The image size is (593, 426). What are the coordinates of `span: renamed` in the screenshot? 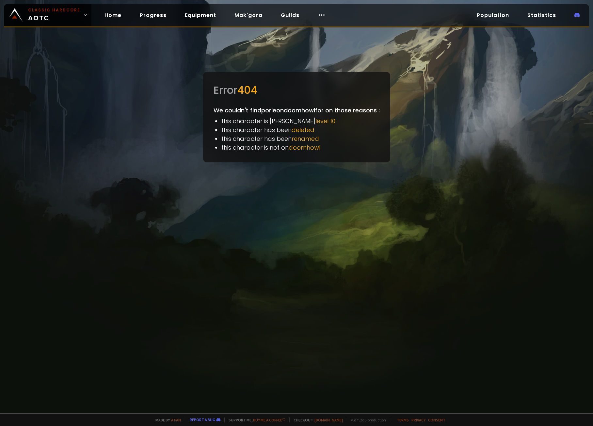 It's located at (305, 138).